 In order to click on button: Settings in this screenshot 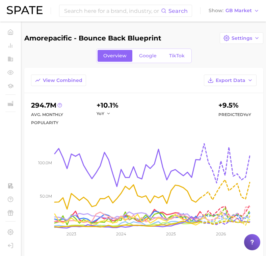, I will do `click(241, 38)`.